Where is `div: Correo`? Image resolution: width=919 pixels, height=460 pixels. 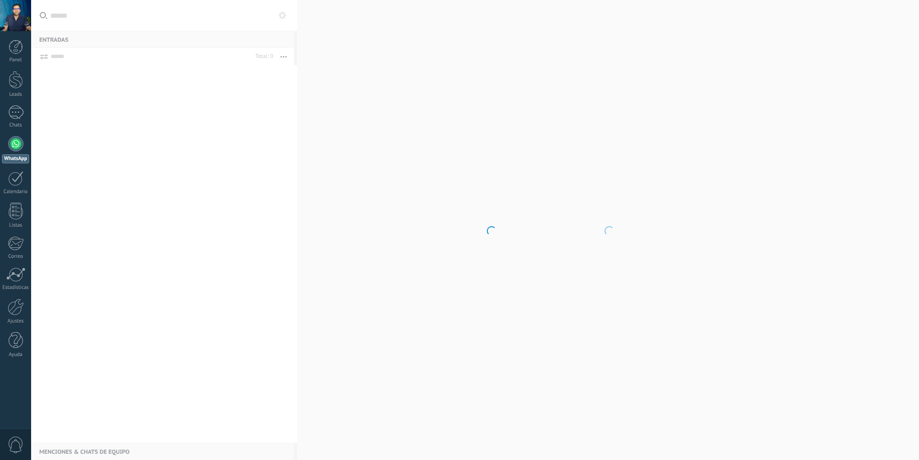
div: Correo is located at coordinates (16, 256).